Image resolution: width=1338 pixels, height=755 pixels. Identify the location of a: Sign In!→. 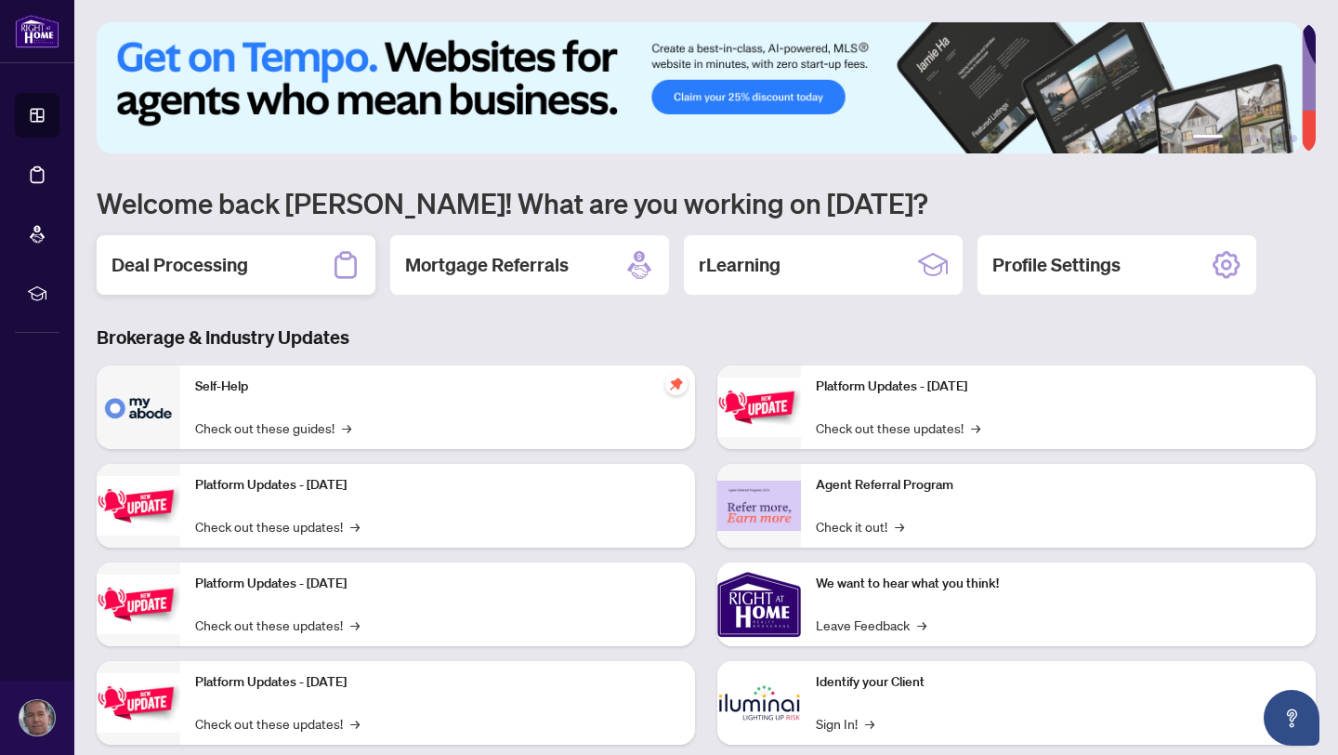
(845, 723).